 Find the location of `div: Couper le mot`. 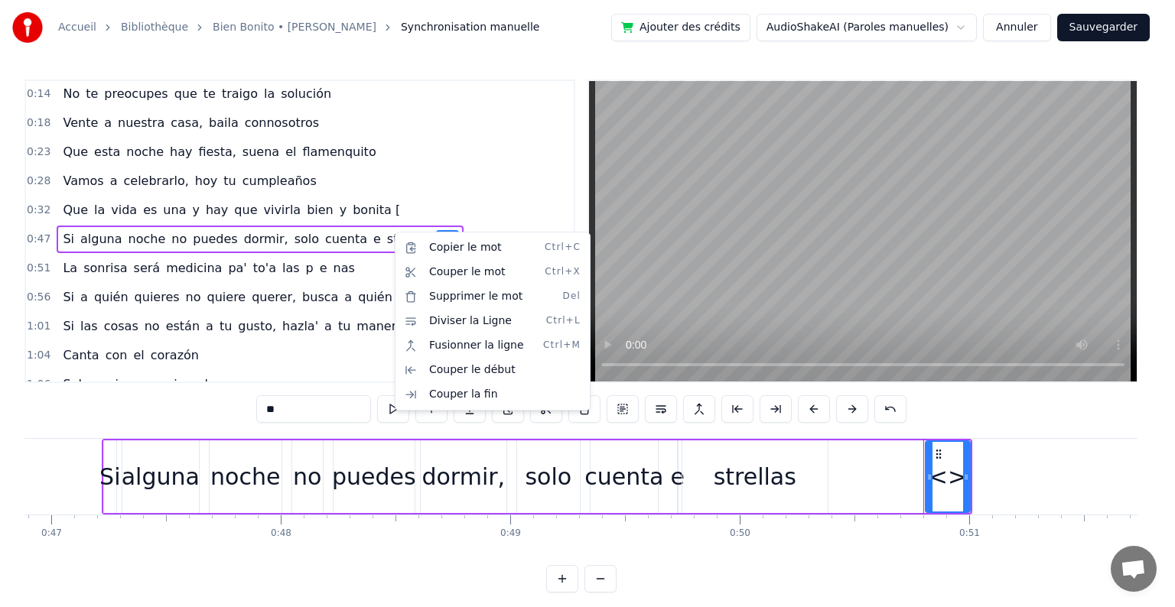

div: Couper le mot is located at coordinates (493, 272).